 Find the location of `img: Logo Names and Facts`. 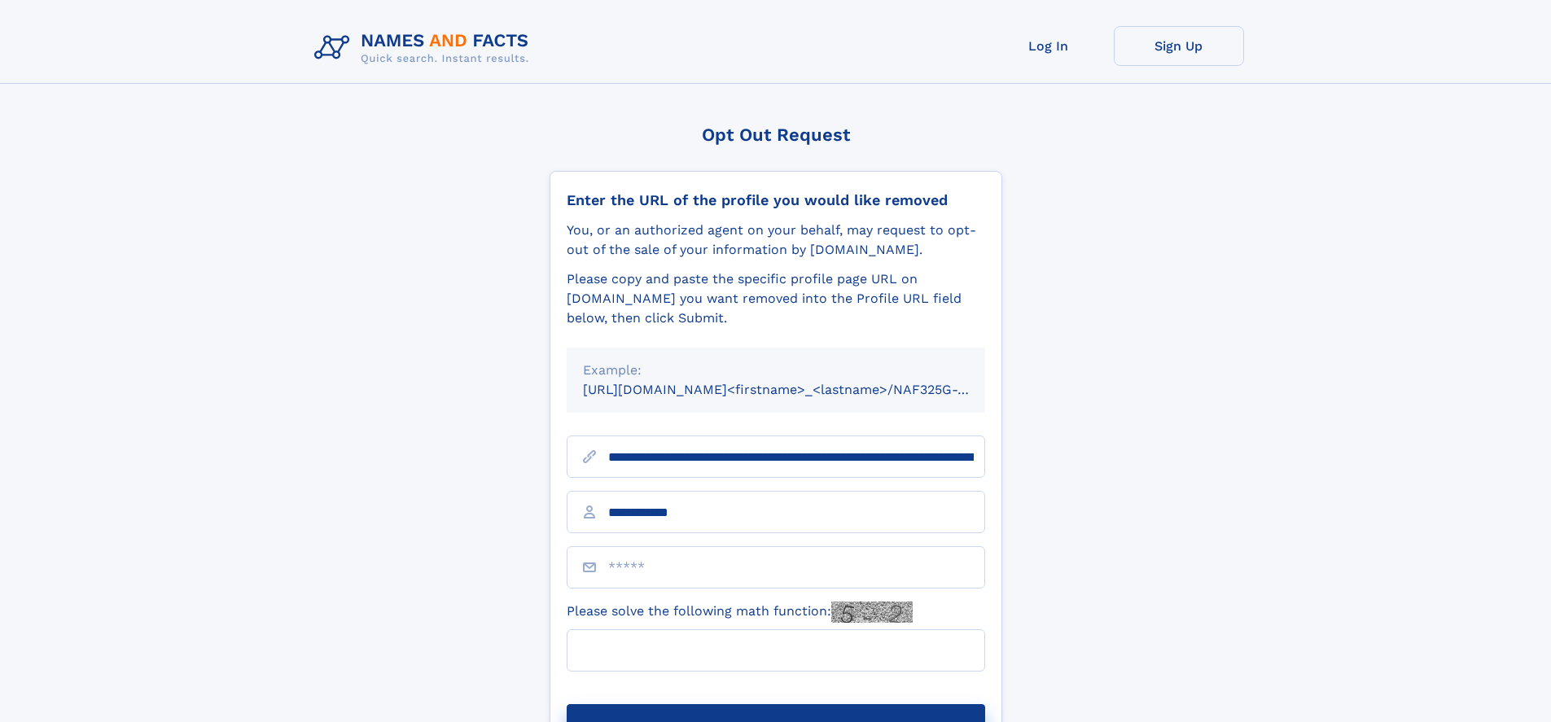

img: Logo Names and Facts is located at coordinates (425, 48).